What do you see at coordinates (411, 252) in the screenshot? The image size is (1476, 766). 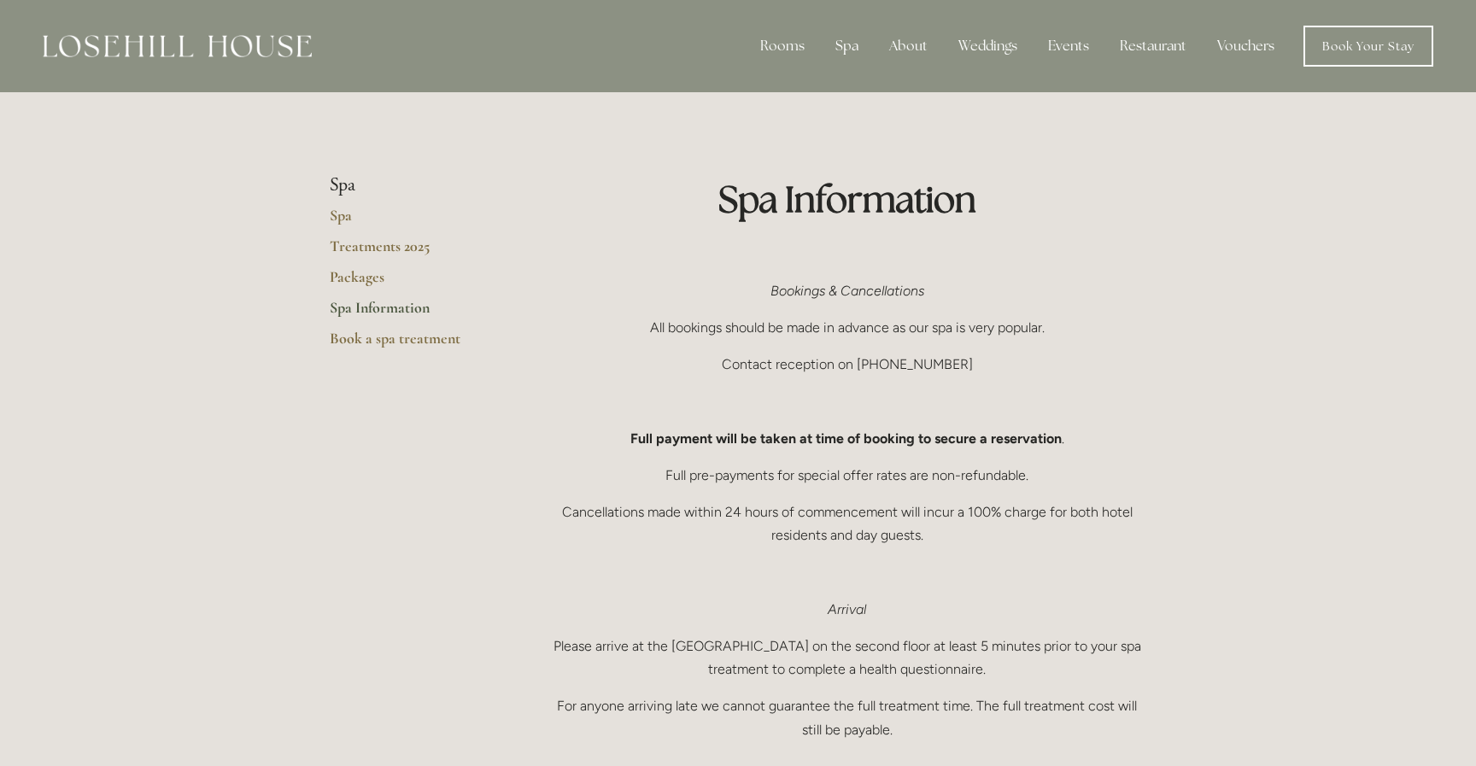 I see `a: Treatments 2025` at bounding box center [411, 252].